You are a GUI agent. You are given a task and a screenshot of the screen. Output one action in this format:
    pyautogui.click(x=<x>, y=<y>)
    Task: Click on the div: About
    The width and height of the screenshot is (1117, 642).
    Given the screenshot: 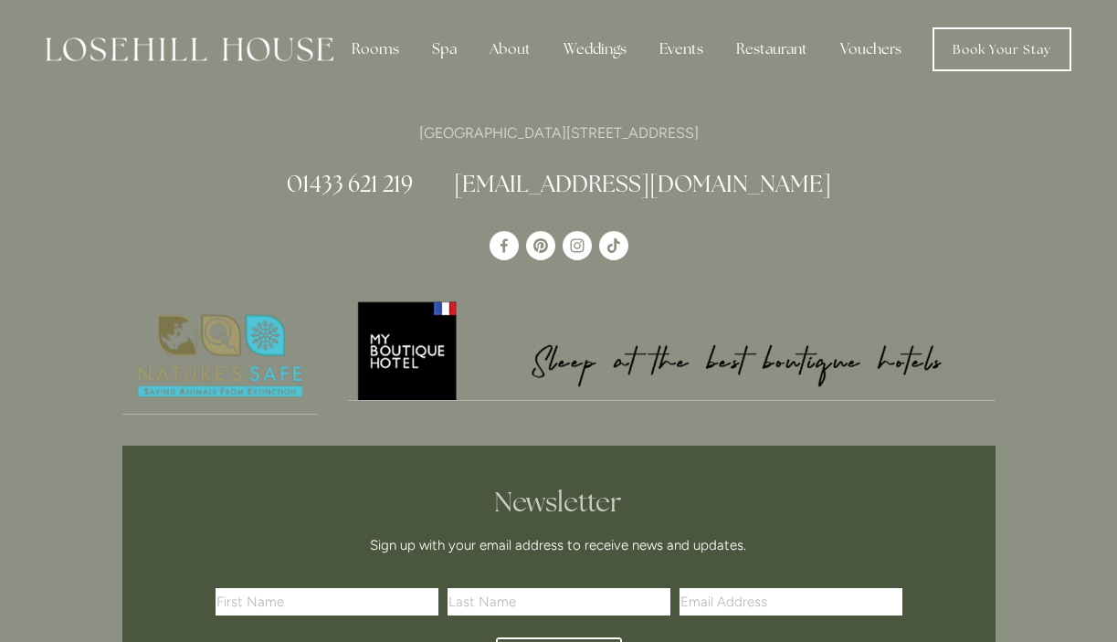 What is the action you would take?
    pyautogui.click(x=509, y=49)
    